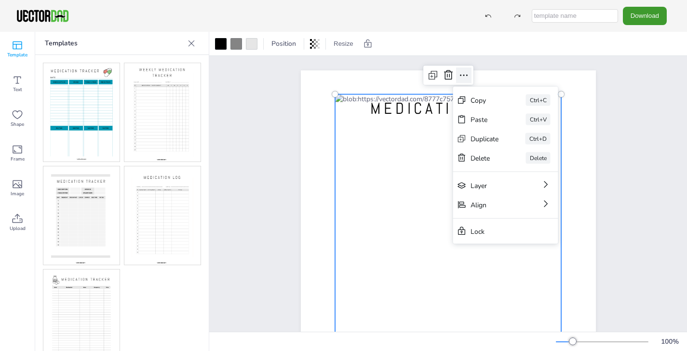 This screenshot has width=687, height=351. I want to click on div: Ctrl+D, so click(538, 139).